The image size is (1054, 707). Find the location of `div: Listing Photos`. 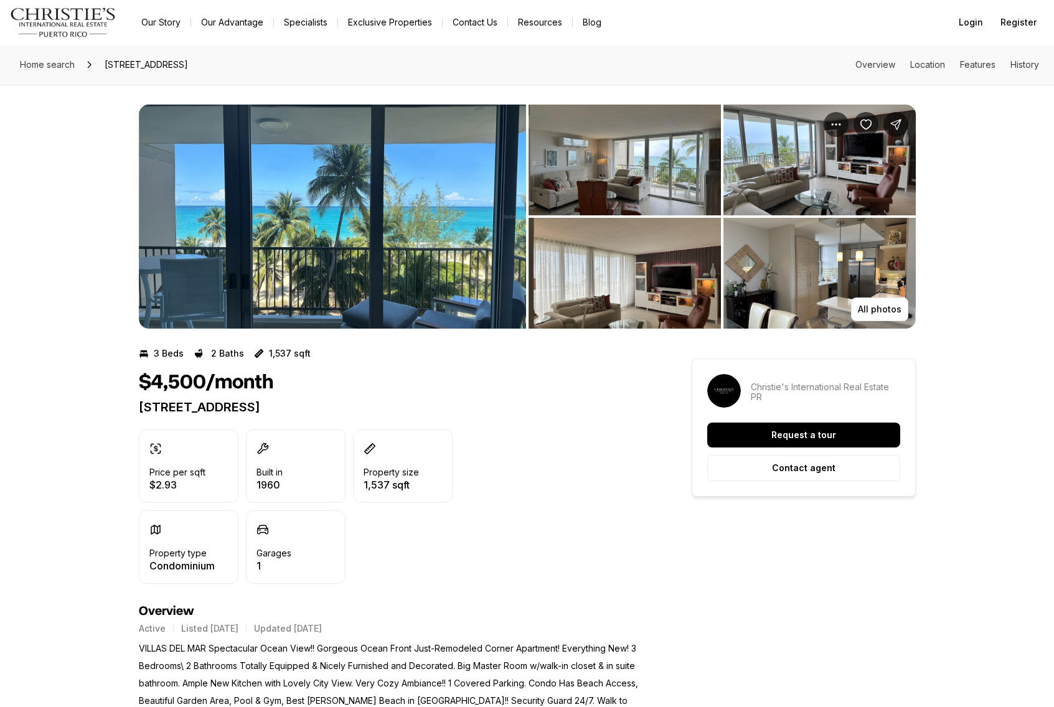

div: Listing Photos is located at coordinates (527, 217).